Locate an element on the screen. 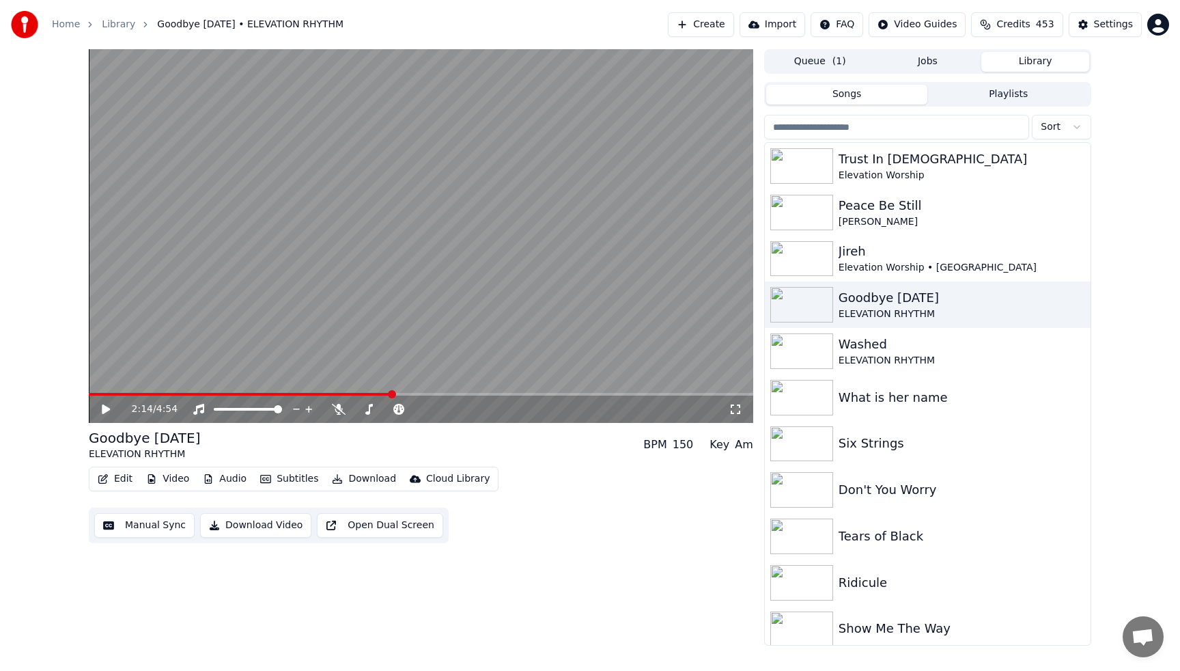 The width and height of the screenshot is (1180, 671). div: Key is located at coordinates (719, 445).